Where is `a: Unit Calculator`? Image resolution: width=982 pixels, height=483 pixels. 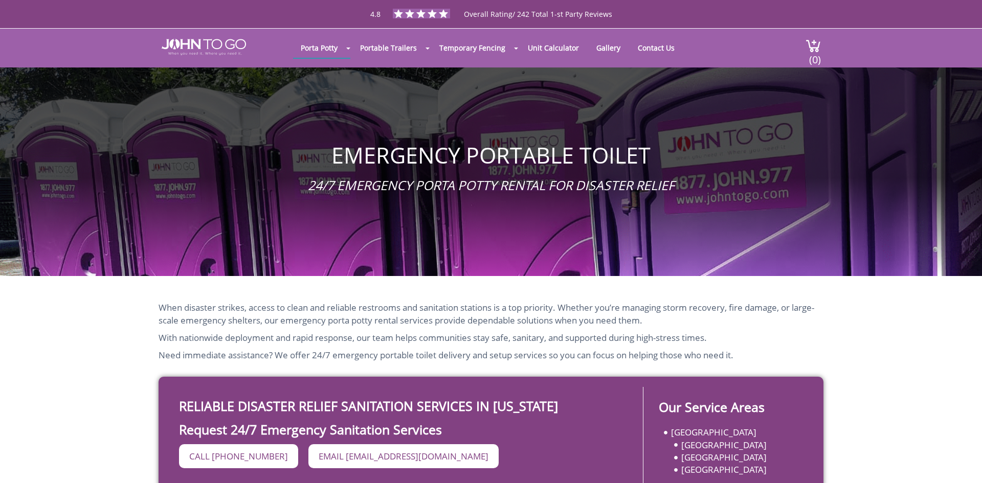 a: Unit Calculator is located at coordinates (553, 48).